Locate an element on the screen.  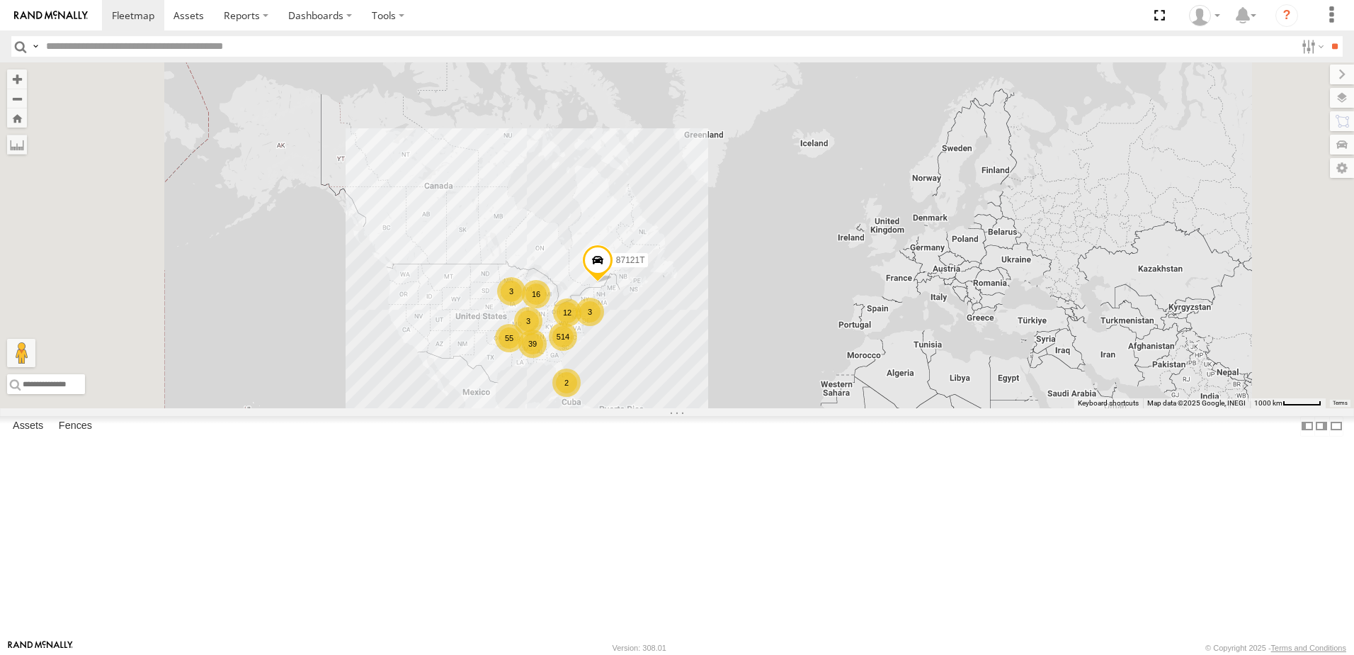
div: 12 is located at coordinates (567, 312).